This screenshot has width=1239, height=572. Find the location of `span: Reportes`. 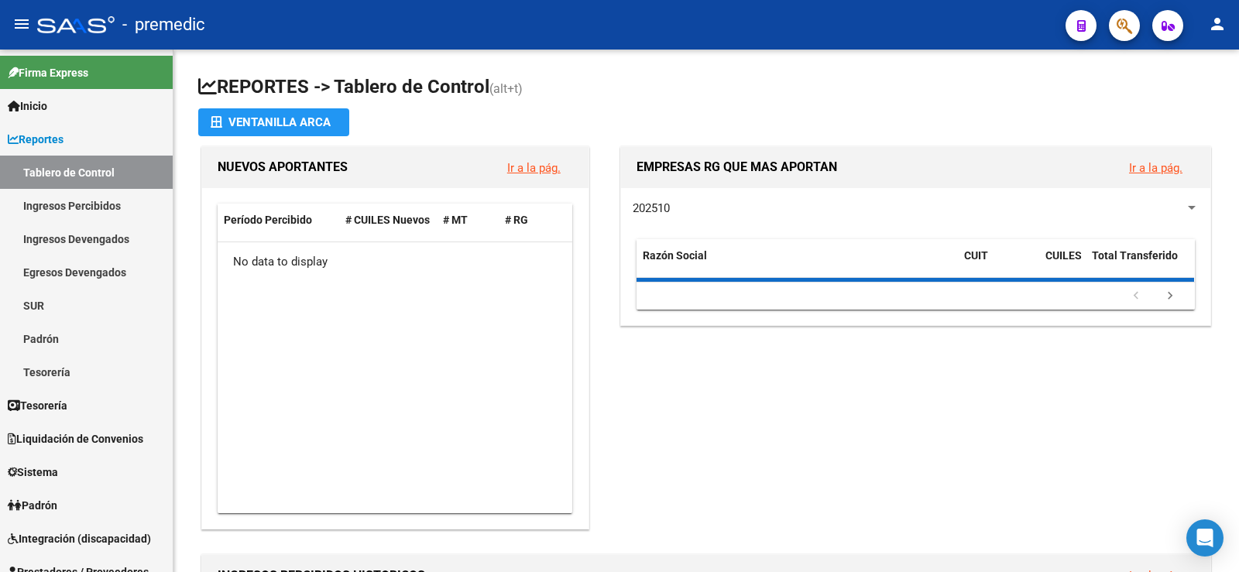

span: Reportes is located at coordinates (36, 139).